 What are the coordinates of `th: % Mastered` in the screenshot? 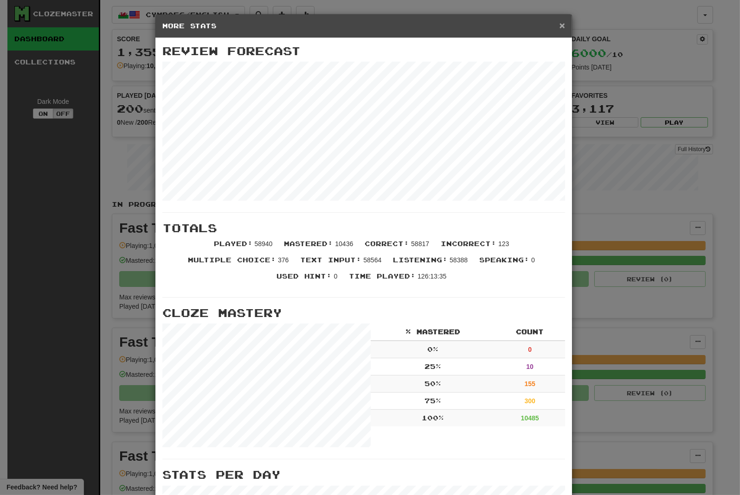 It's located at (432, 332).